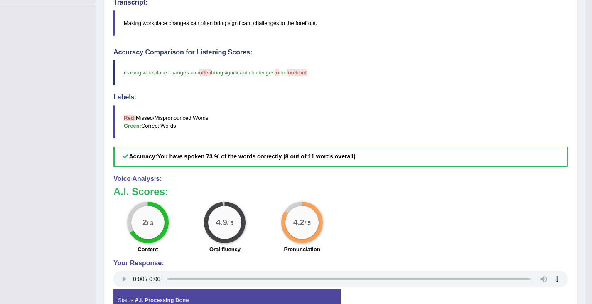  I want to click on label: Oral fluency, so click(225, 249).